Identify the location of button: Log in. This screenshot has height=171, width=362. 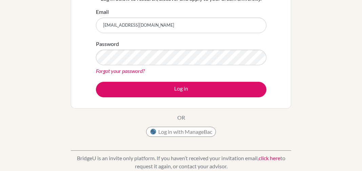
(181, 90).